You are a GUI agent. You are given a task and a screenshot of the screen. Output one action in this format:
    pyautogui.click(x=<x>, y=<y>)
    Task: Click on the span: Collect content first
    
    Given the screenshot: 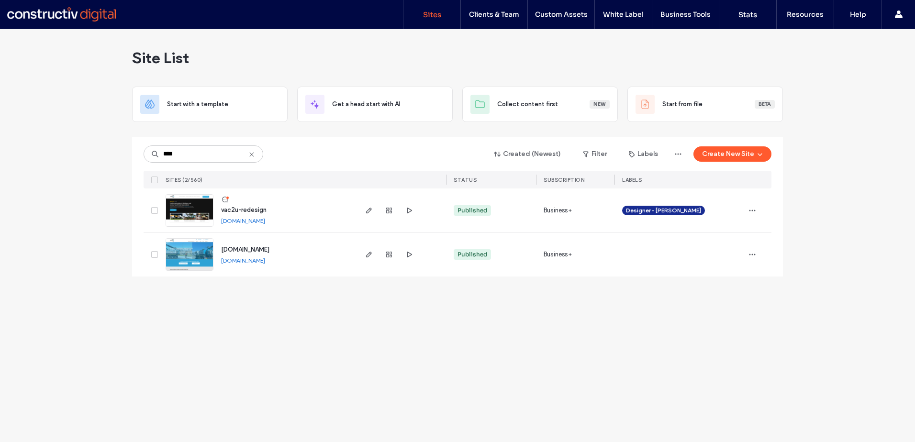 What is the action you would take?
    pyautogui.click(x=527, y=104)
    